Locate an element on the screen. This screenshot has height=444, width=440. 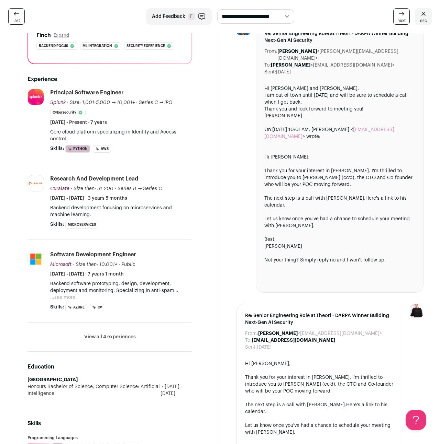
span: Series C → IPO is located at coordinates (156, 103).